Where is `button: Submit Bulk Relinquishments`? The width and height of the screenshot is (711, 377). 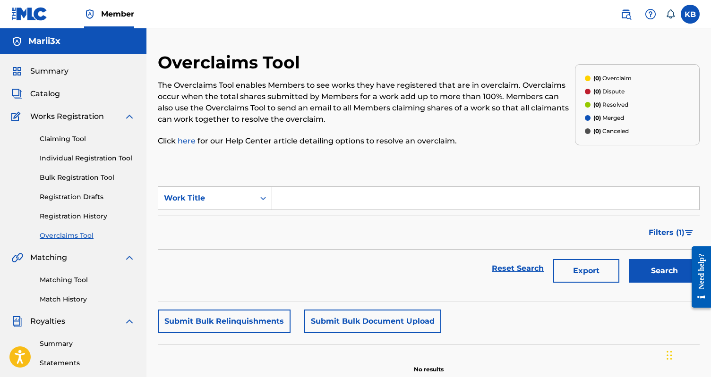
button: Submit Bulk Relinquishments is located at coordinates (224, 322).